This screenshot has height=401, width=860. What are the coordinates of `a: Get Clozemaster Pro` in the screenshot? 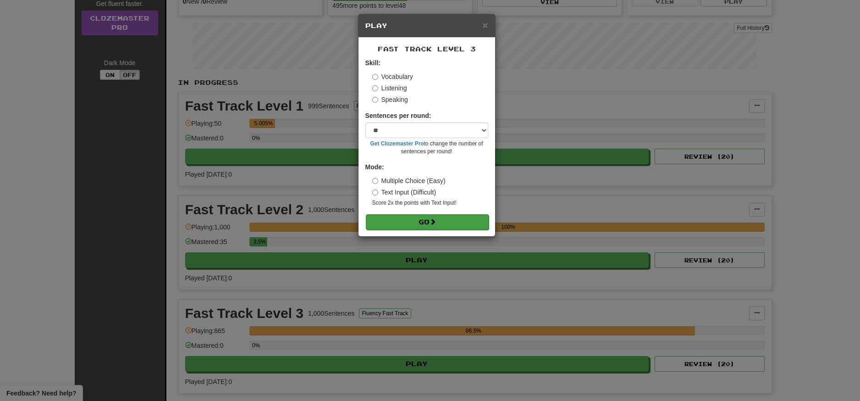 It's located at (397, 144).